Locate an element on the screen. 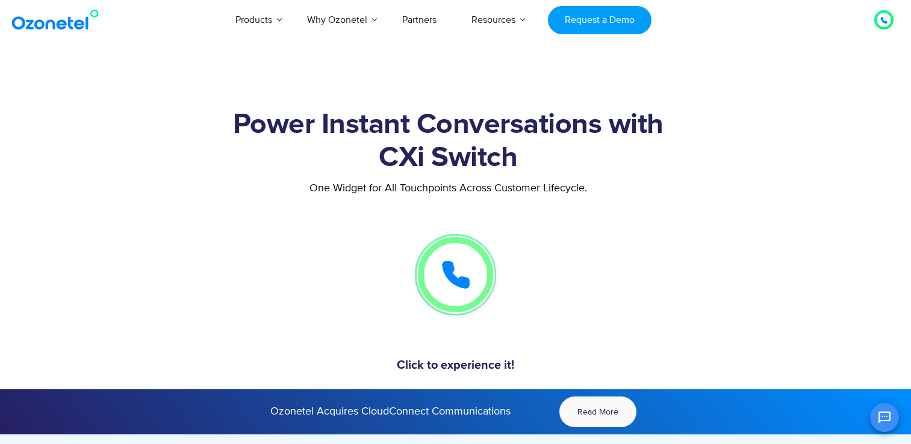 This screenshot has width=911, height=444. a: Read More is located at coordinates (598, 412).